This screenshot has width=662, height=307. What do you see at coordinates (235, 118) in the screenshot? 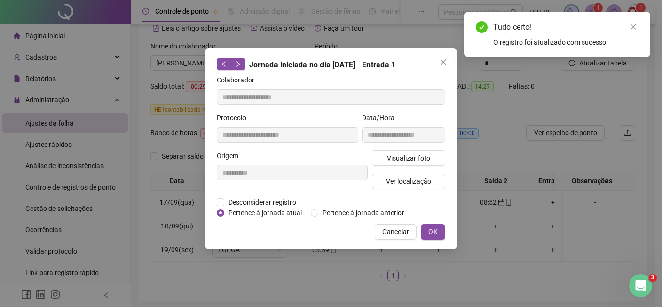
I see `label: Protocolo` at bounding box center [235, 118].